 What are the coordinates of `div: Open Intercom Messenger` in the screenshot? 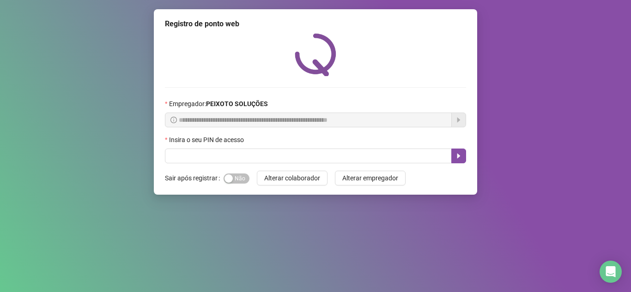 It's located at (611, 272).